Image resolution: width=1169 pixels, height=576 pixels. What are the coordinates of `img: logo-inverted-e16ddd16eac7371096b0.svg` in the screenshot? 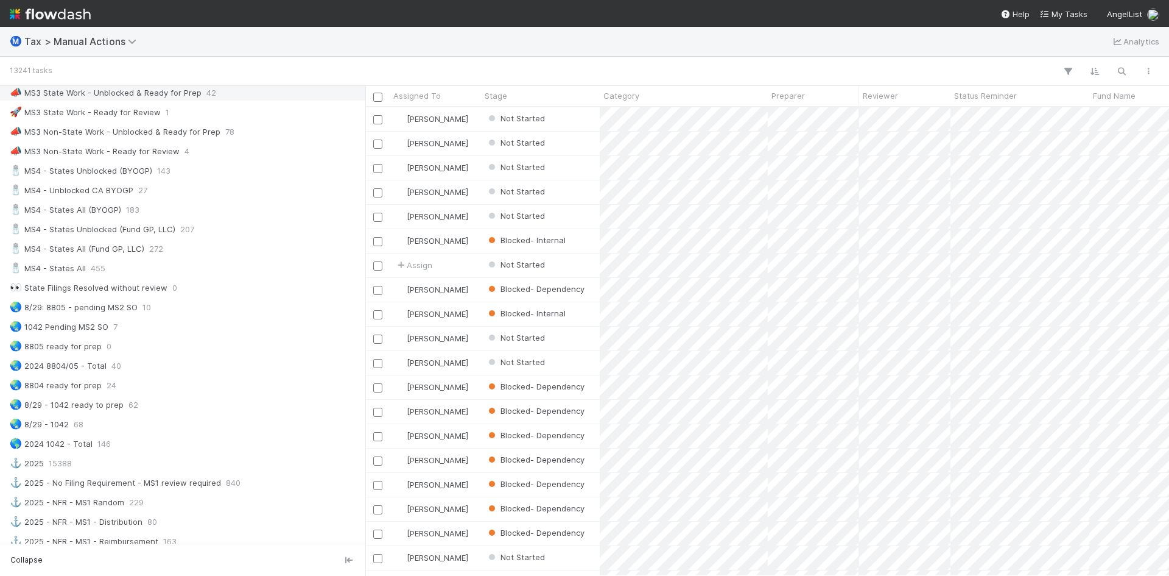 It's located at (50, 14).